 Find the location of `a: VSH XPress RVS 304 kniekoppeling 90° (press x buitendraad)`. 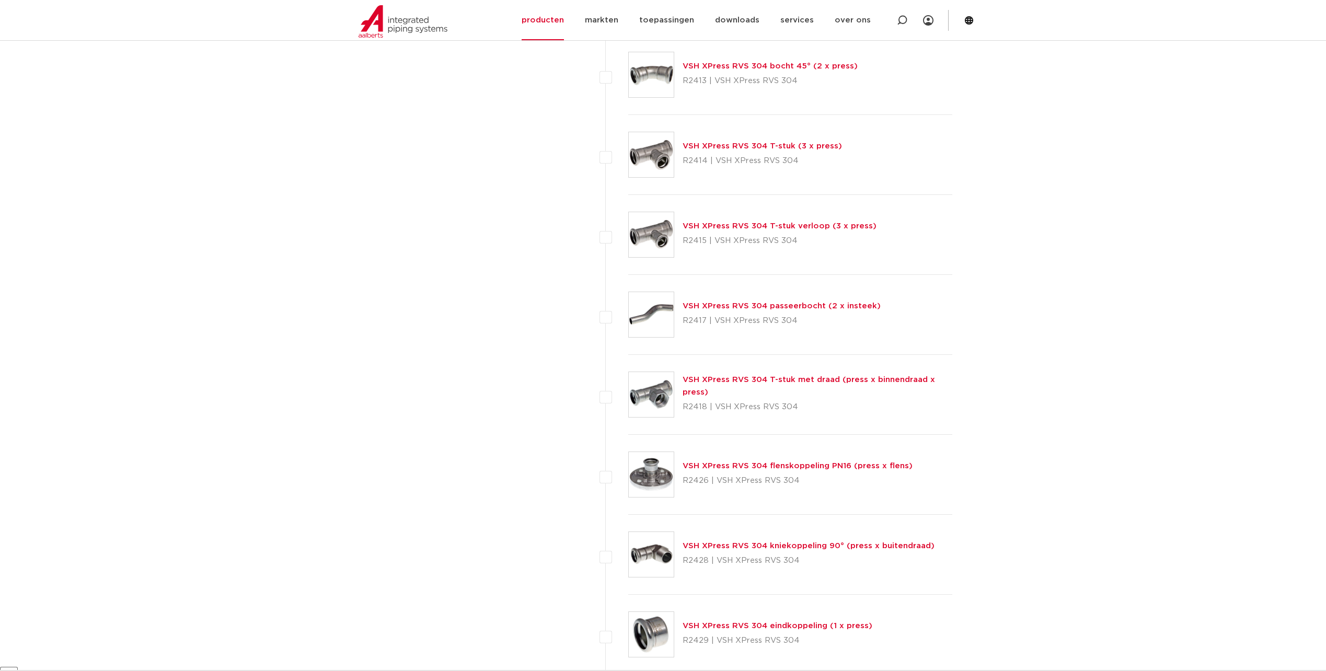

a: VSH XPress RVS 304 kniekoppeling 90° (press x buitendraad) is located at coordinates (809, 546).